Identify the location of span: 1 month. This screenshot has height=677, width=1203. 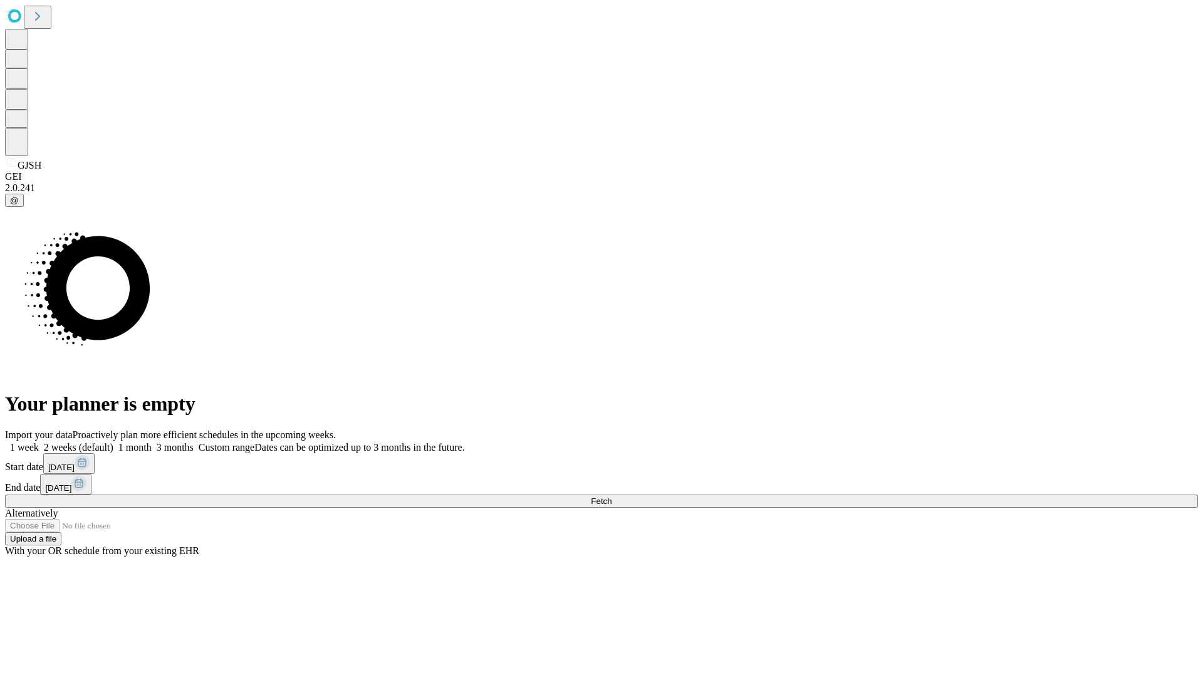
(135, 447).